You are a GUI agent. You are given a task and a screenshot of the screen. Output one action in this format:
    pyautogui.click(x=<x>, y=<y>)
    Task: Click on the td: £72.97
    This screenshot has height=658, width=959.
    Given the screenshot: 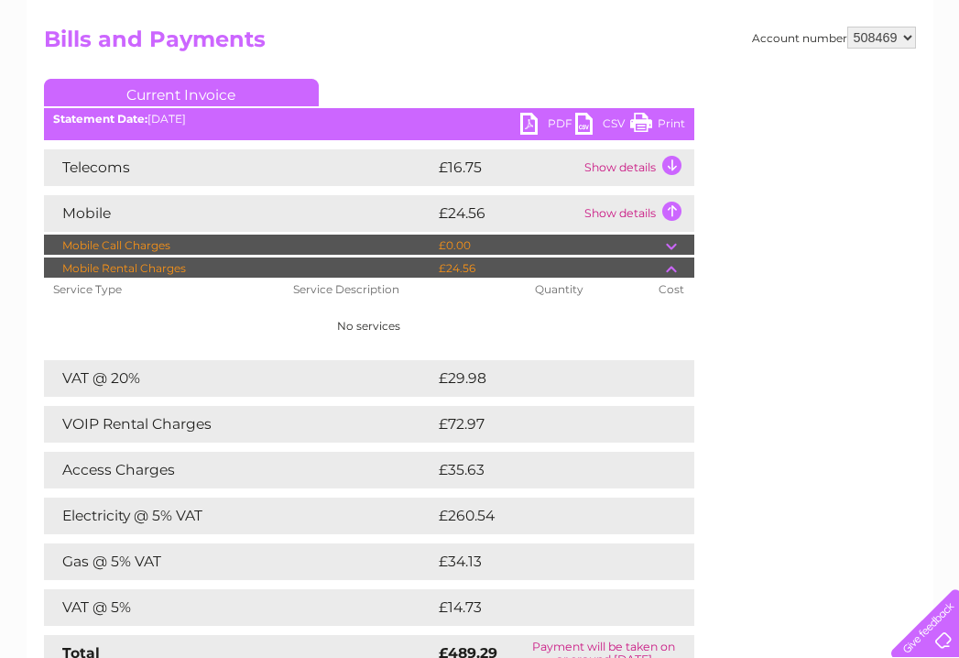 What is the action you would take?
    pyautogui.click(x=545, y=424)
    